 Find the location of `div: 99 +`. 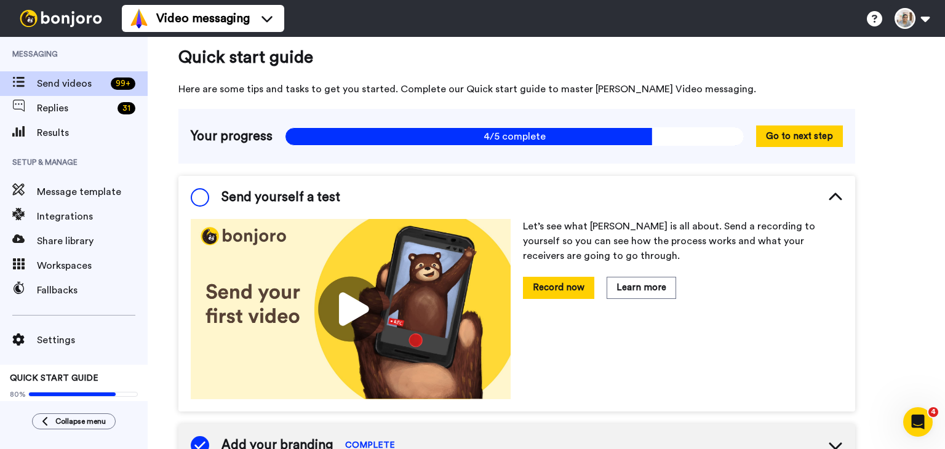

div: 99 + is located at coordinates (123, 84).